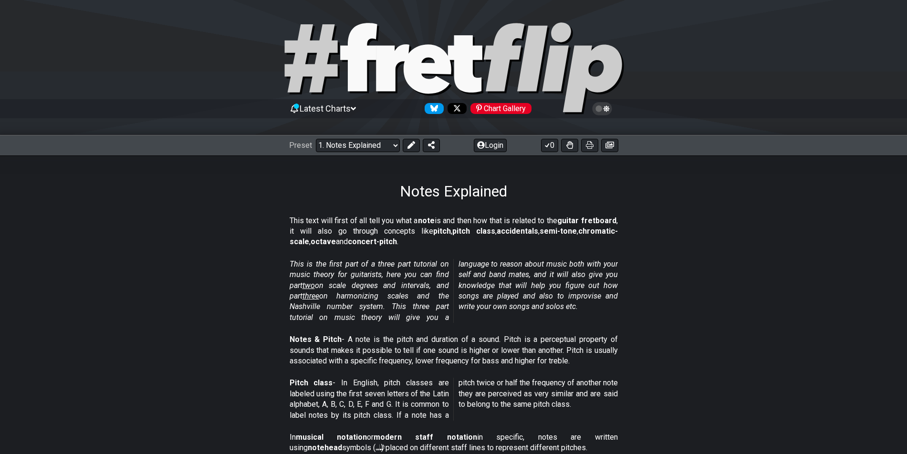  Describe the element at coordinates (587, 220) in the screenshot. I see `strong: guitar fretboard` at that location.